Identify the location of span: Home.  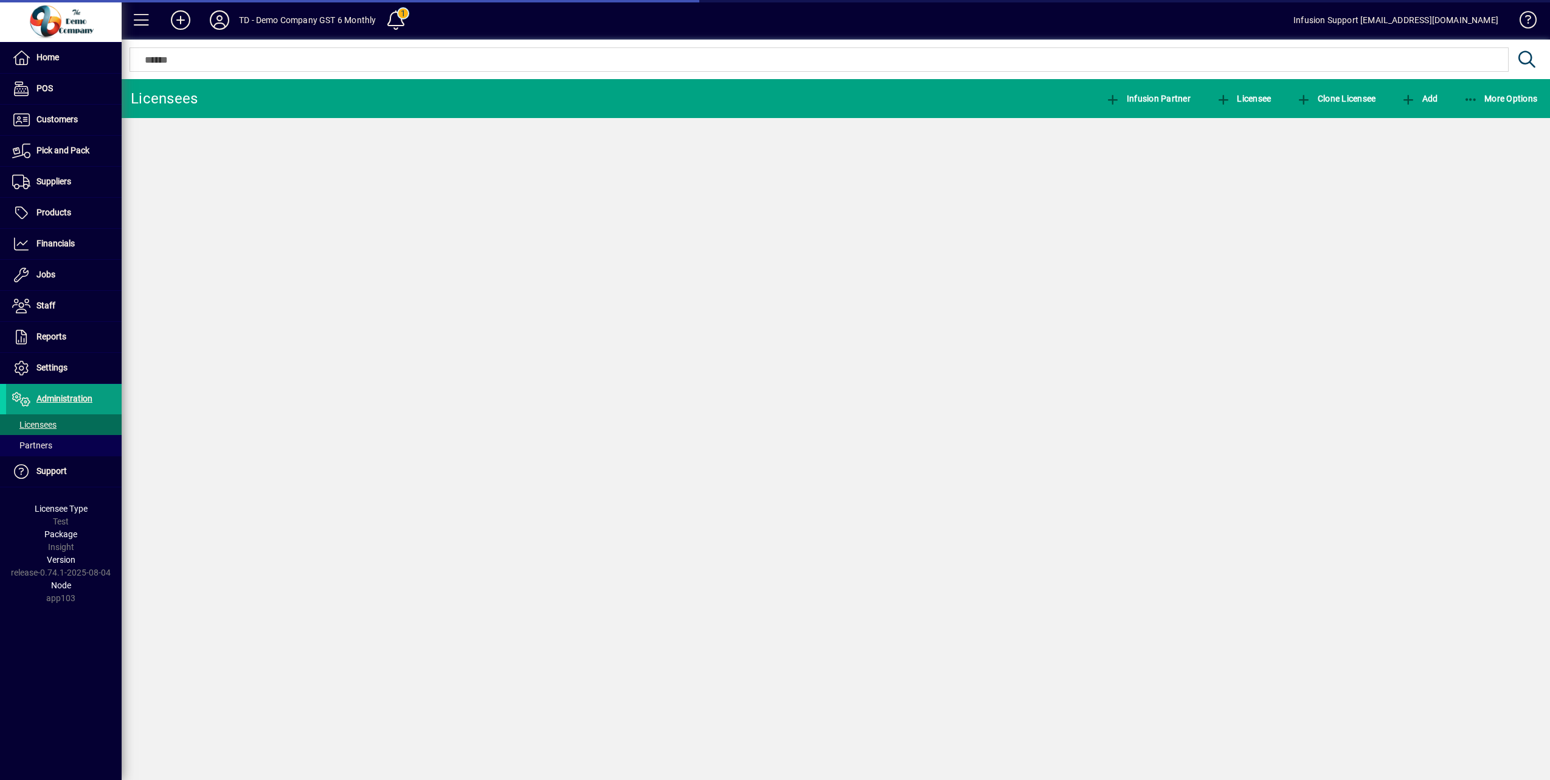
(47, 57).